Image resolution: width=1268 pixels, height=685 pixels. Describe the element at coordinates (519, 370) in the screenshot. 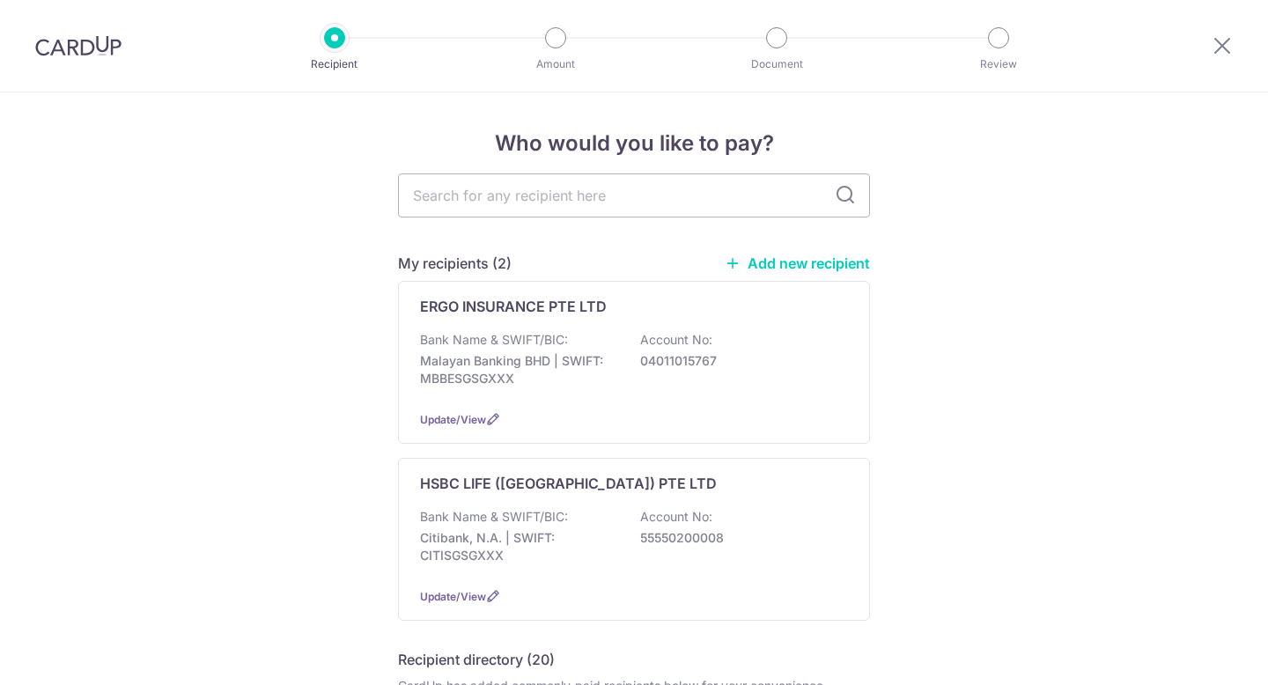

I see `p: Malayan Banking BHD | SWIFT: MBBESGSGXXX` at that location.